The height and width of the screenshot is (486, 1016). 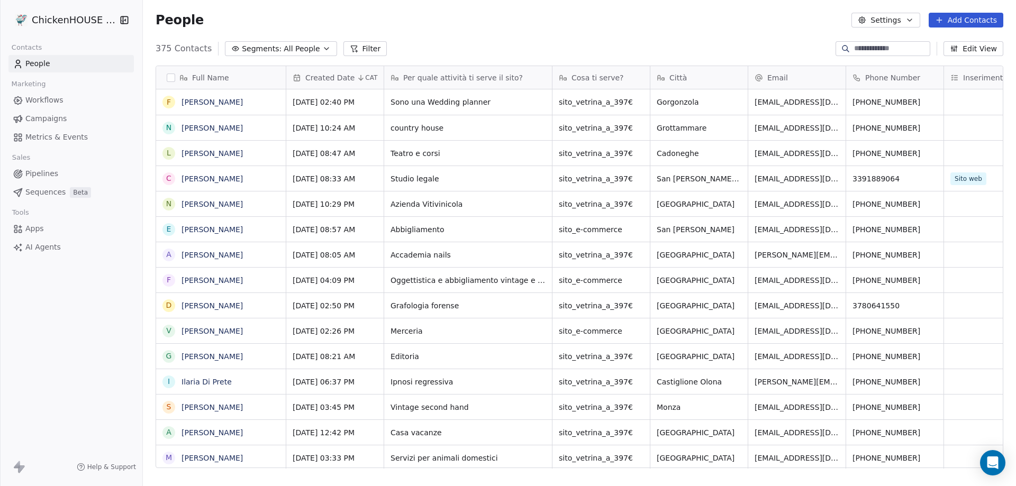 I want to click on span: ChickenHOUSE snc, so click(x=74, y=20).